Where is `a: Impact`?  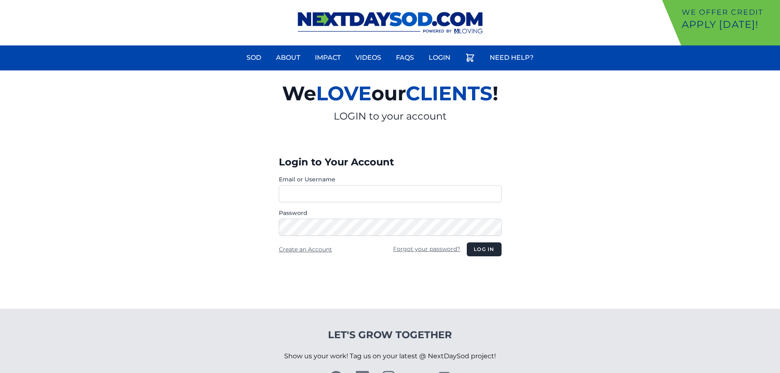 a: Impact is located at coordinates (328, 58).